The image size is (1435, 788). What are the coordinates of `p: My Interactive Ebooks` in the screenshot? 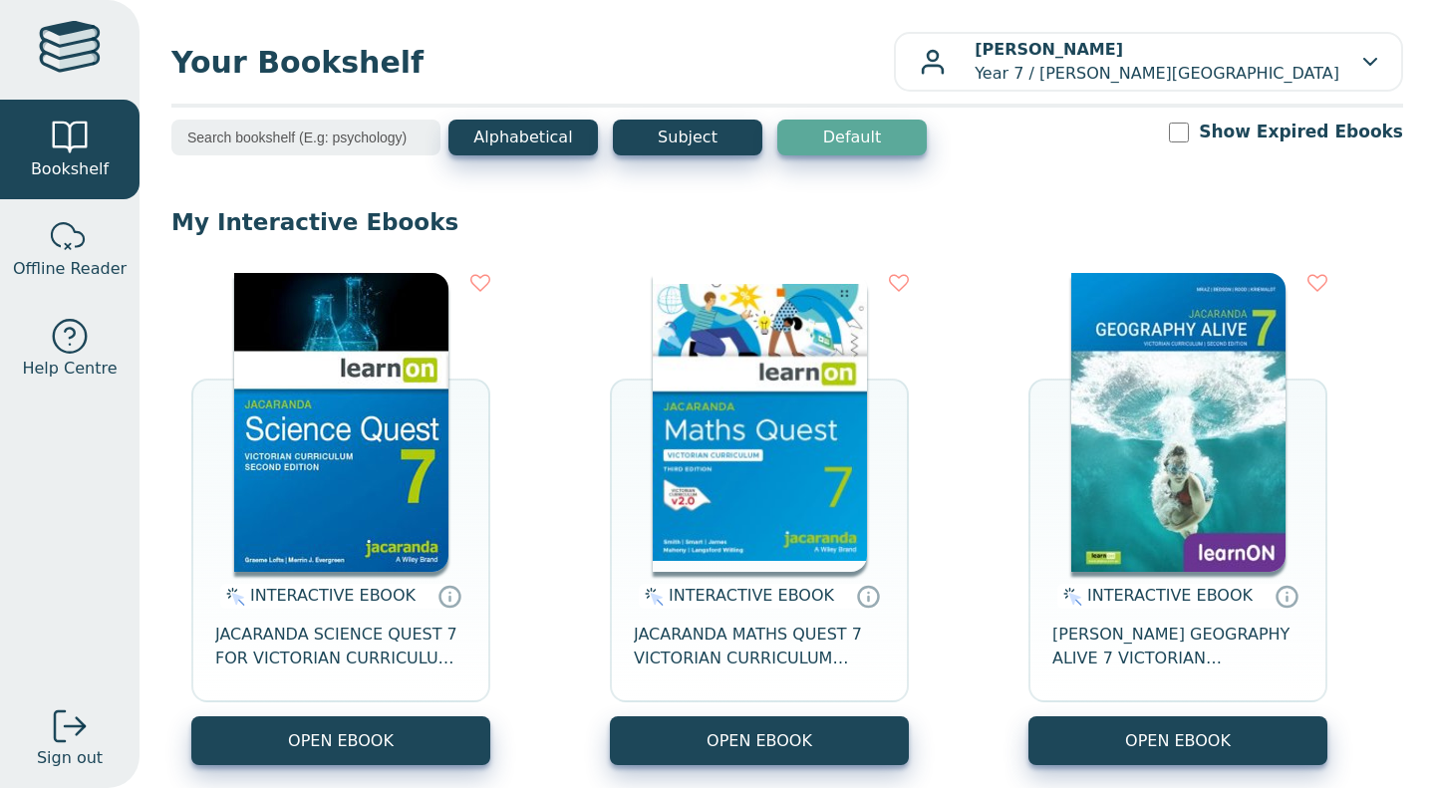 It's located at (787, 222).